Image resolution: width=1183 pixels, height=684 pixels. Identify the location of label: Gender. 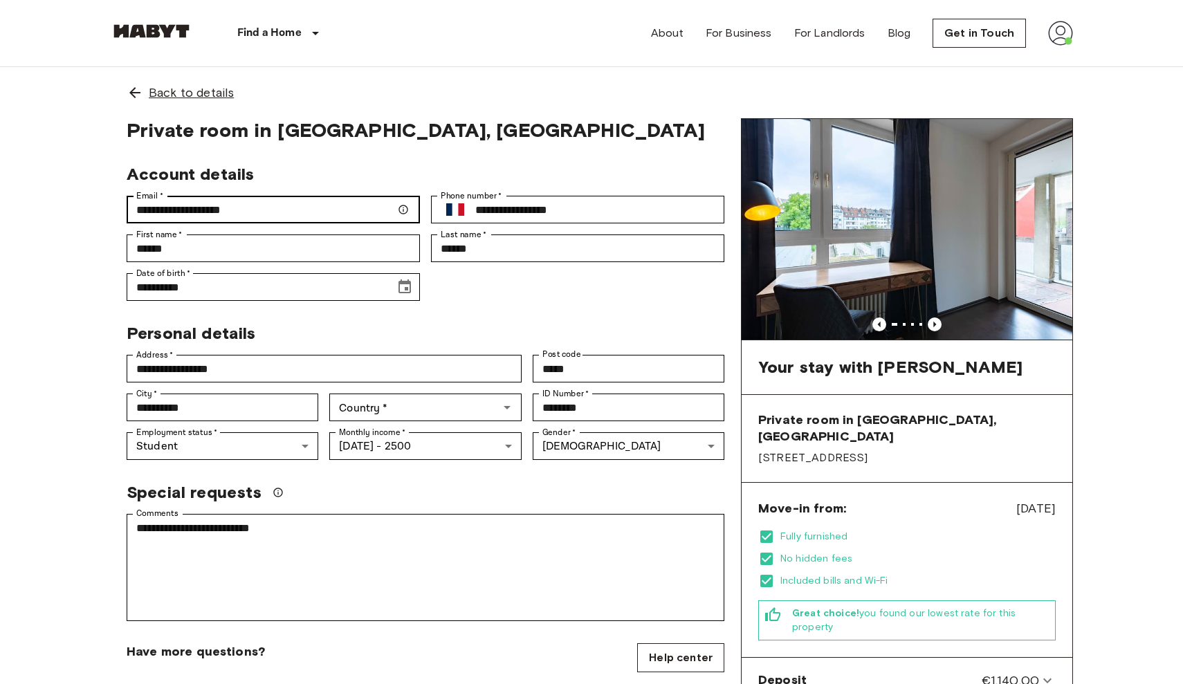
(559, 432).